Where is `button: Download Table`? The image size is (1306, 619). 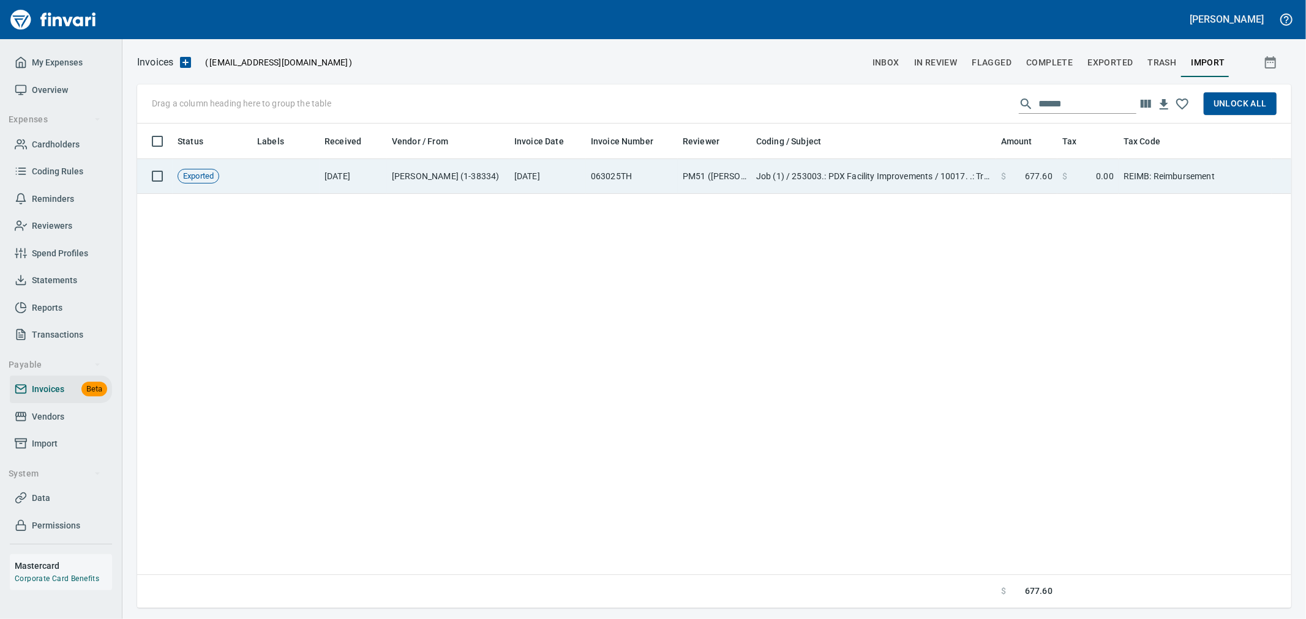
button: Download Table is located at coordinates (1164, 105).